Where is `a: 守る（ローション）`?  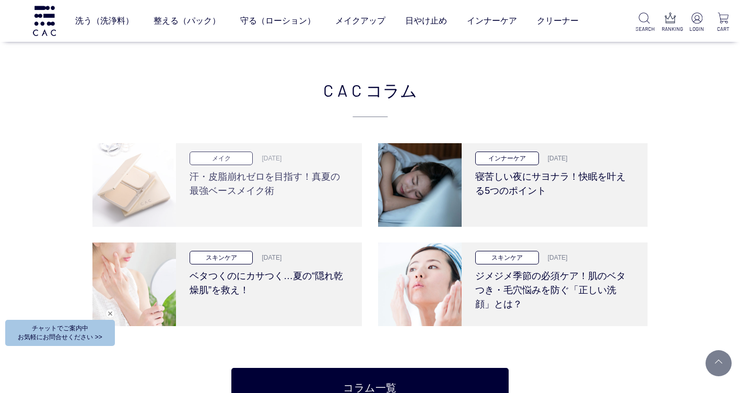
a: 守る（ローション） is located at coordinates (278, 21).